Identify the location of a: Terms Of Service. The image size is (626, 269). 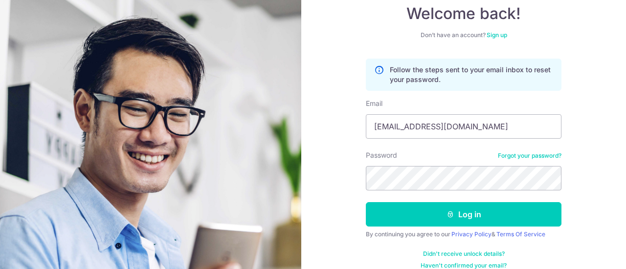
(521, 234).